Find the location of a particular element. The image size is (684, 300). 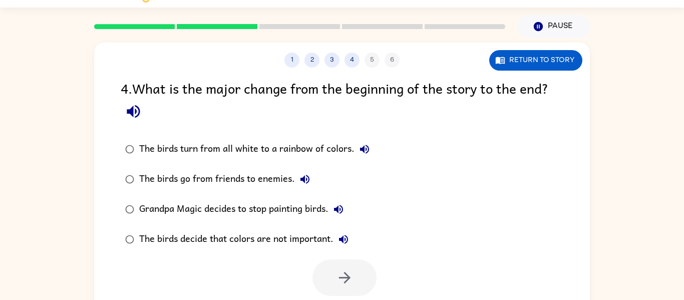

div: The birds turn from all white to a rainbow of colors. is located at coordinates (257, 149).